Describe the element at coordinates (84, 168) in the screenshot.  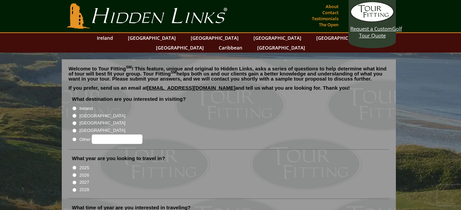
I see `label: 2025` at that location.